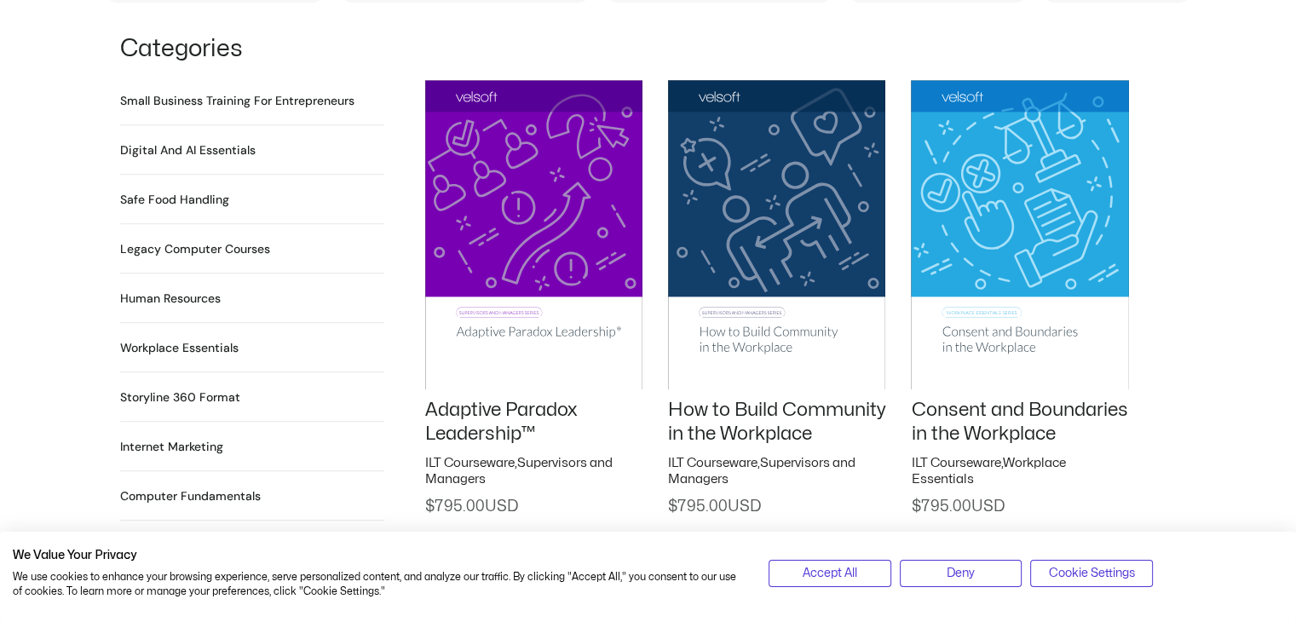 The image size is (1296, 622). Describe the element at coordinates (170, 298) in the screenshot. I see `a: Visit product category Human Resources` at that location.